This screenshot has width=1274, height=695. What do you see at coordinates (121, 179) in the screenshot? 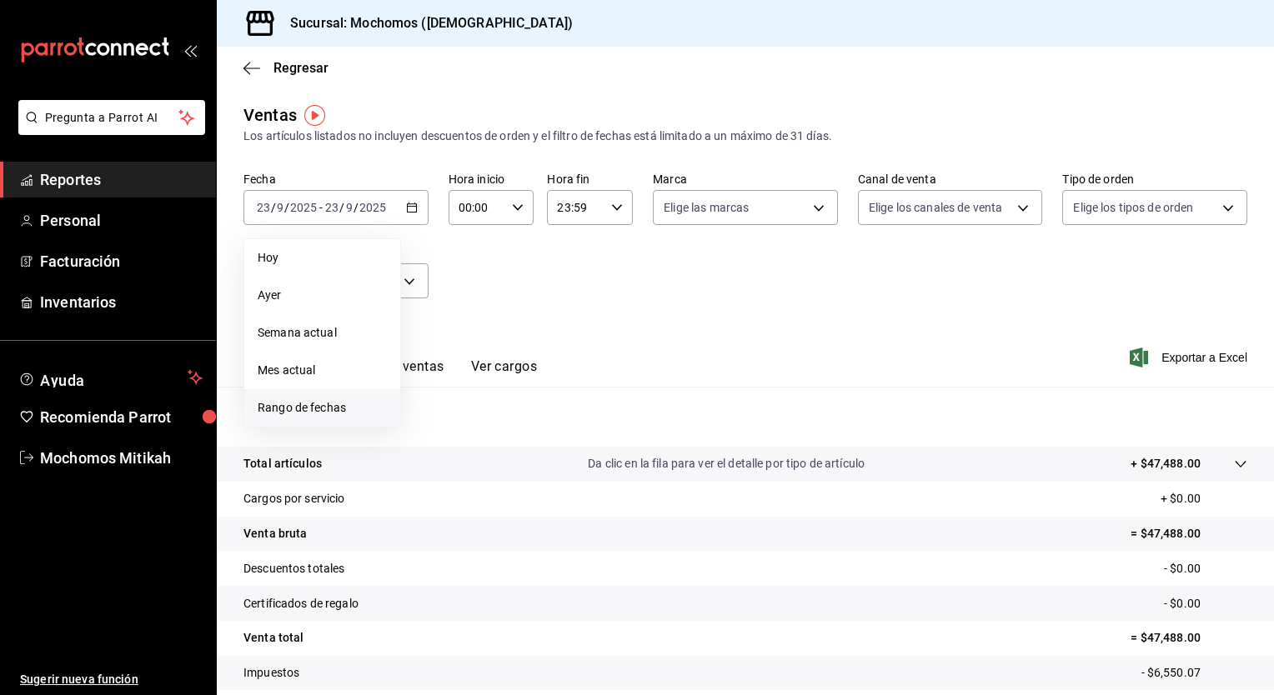
I see `span: Reportes` at bounding box center [121, 179].